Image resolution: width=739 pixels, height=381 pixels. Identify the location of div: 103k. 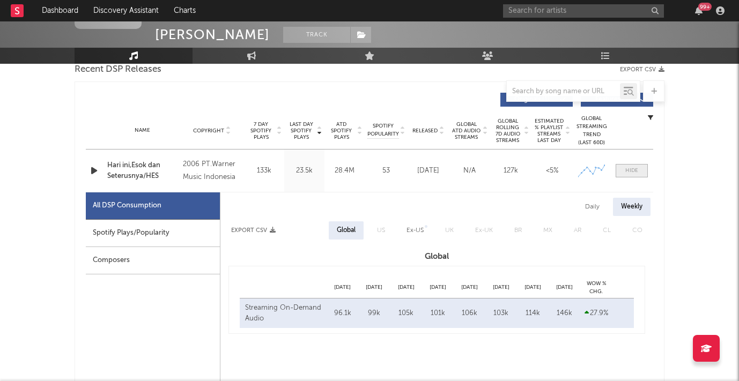
(501, 314).